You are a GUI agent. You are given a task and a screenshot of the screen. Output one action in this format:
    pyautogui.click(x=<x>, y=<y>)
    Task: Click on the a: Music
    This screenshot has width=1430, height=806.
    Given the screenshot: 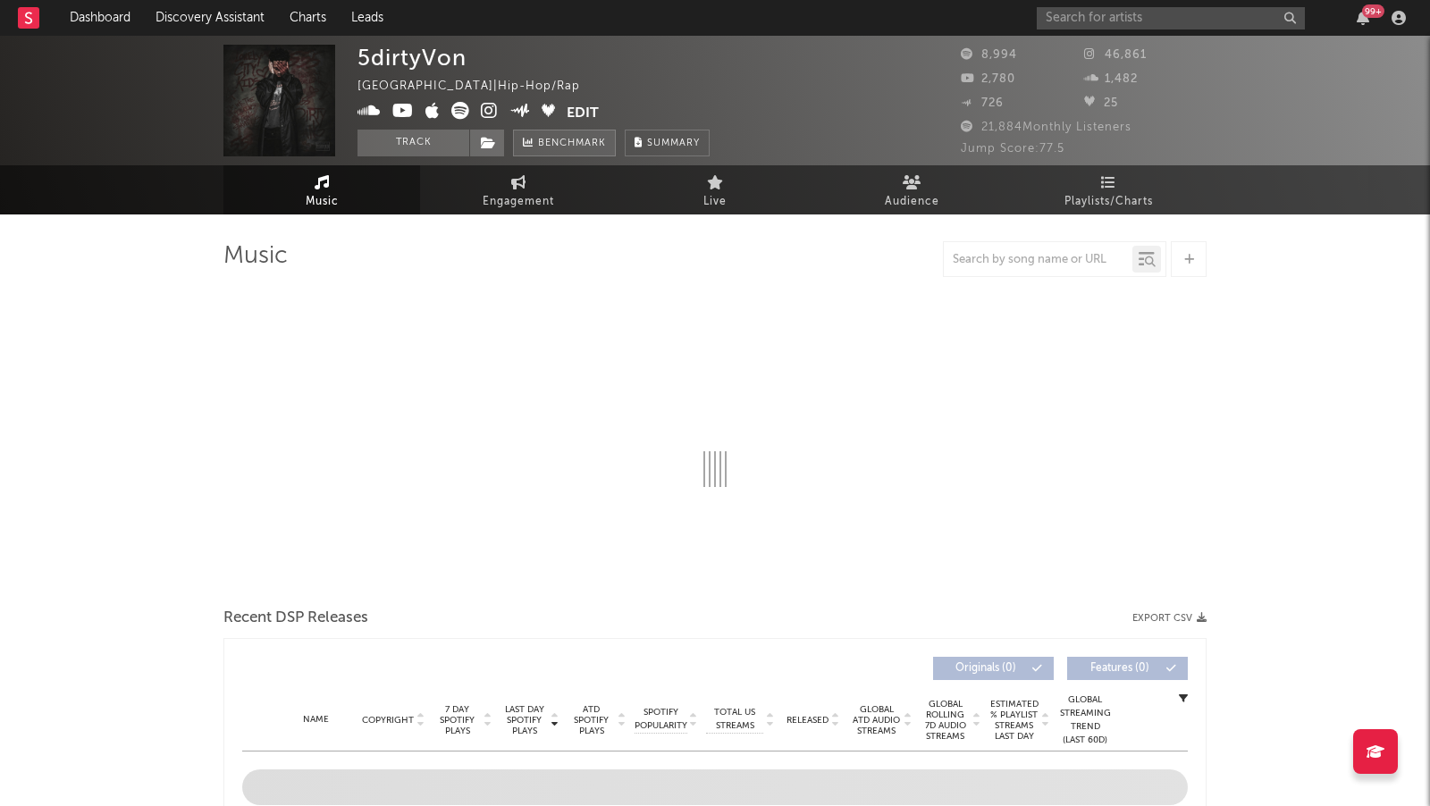 What is the action you would take?
    pyautogui.click(x=322, y=189)
    